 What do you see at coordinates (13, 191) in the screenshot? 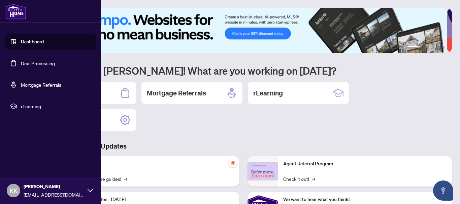
I see `span: KK` at bounding box center [13, 191].